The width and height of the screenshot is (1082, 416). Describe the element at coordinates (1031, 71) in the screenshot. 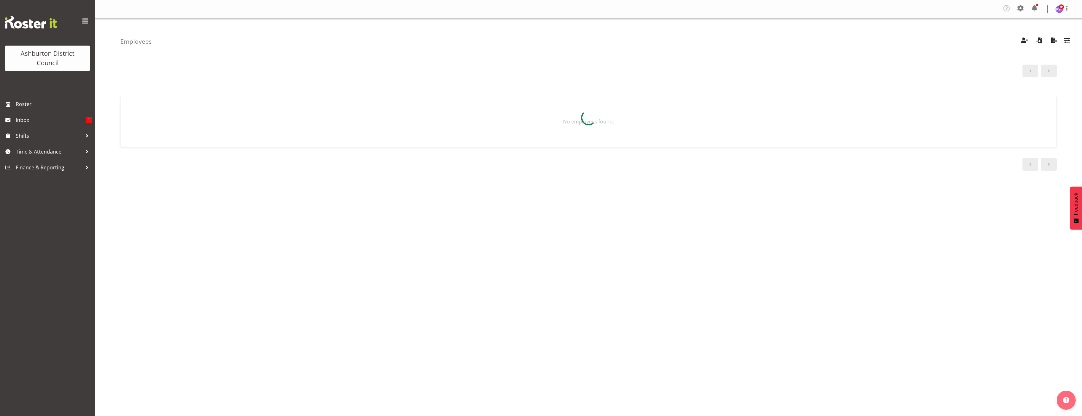

I see `a: Previous page` at that location.